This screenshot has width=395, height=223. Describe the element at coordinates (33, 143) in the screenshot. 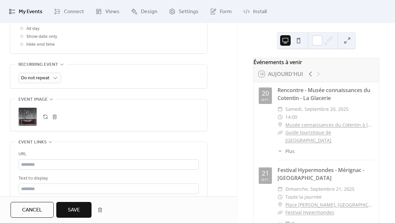

I see `span: Event links` at that location.